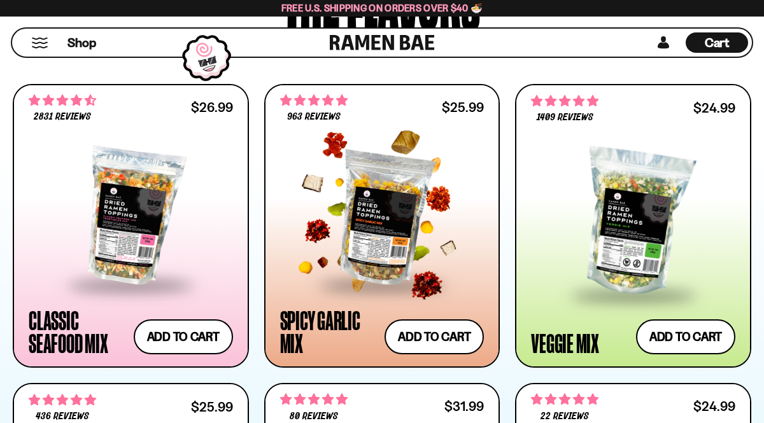 This screenshot has height=423, width=764. What do you see at coordinates (382, 226) in the screenshot?
I see `a: 4.75 stars 963 reviews $25.99 Spicy Garlic Mix Add to cart` at bounding box center [382, 226].